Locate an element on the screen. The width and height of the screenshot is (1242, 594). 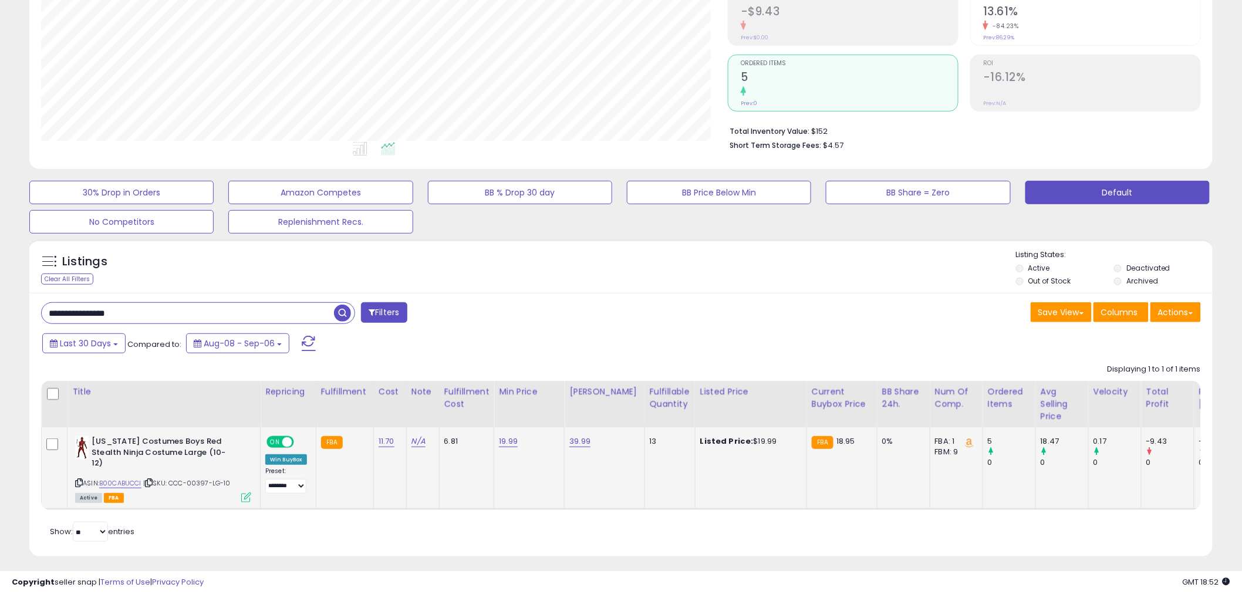
span: ON is located at coordinates (275, 442).